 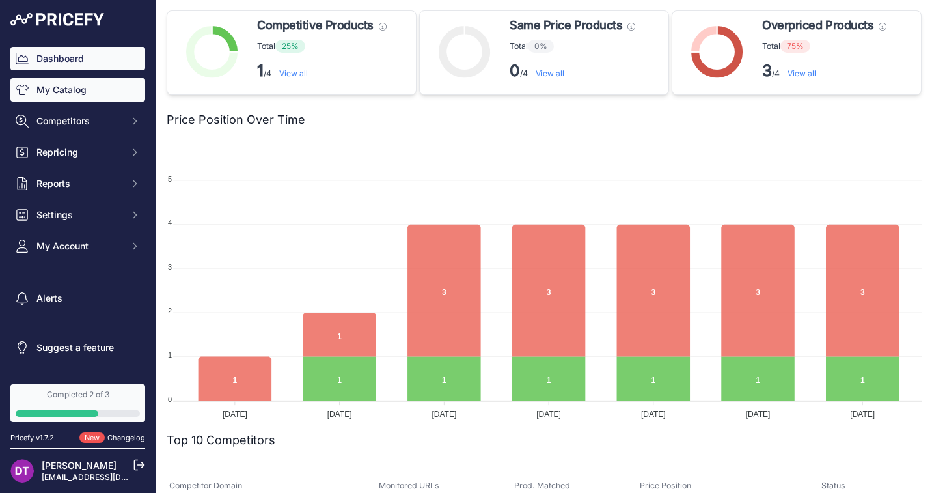 I want to click on a: Alerts, so click(x=77, y=298).